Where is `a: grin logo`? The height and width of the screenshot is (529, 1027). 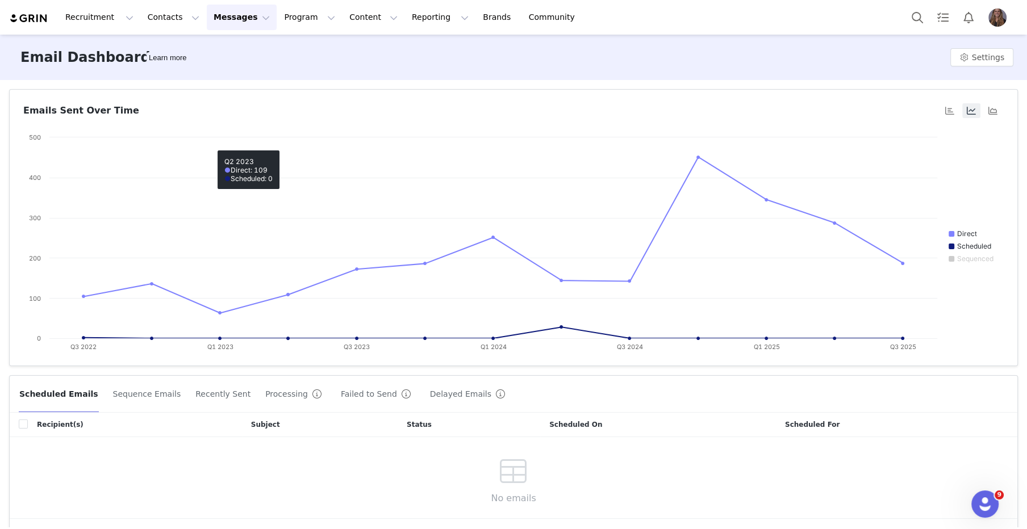 a: grin logo is located at coordinates (29, 18).